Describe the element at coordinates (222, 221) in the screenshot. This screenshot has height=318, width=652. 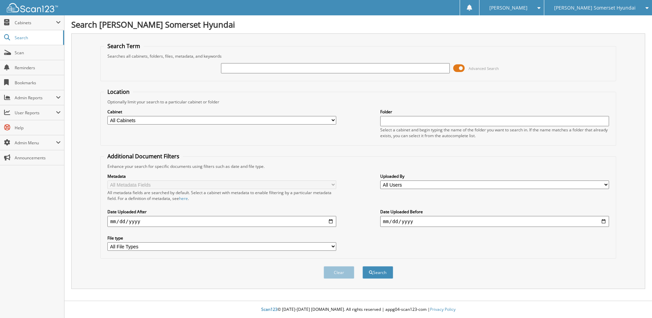
I see `input: start` at that location.